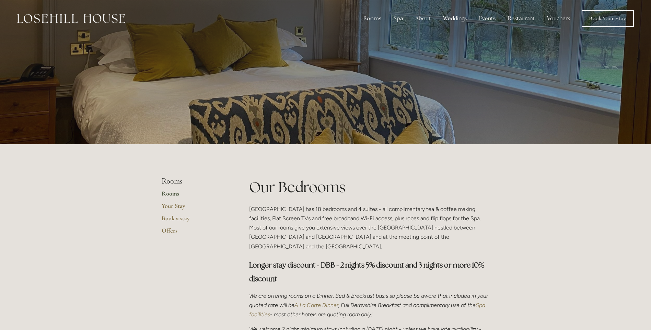  Describe the element at coordinates (321, 314) in the screenshot. I see `em: - most other hotels are quoting room only!` at that location.